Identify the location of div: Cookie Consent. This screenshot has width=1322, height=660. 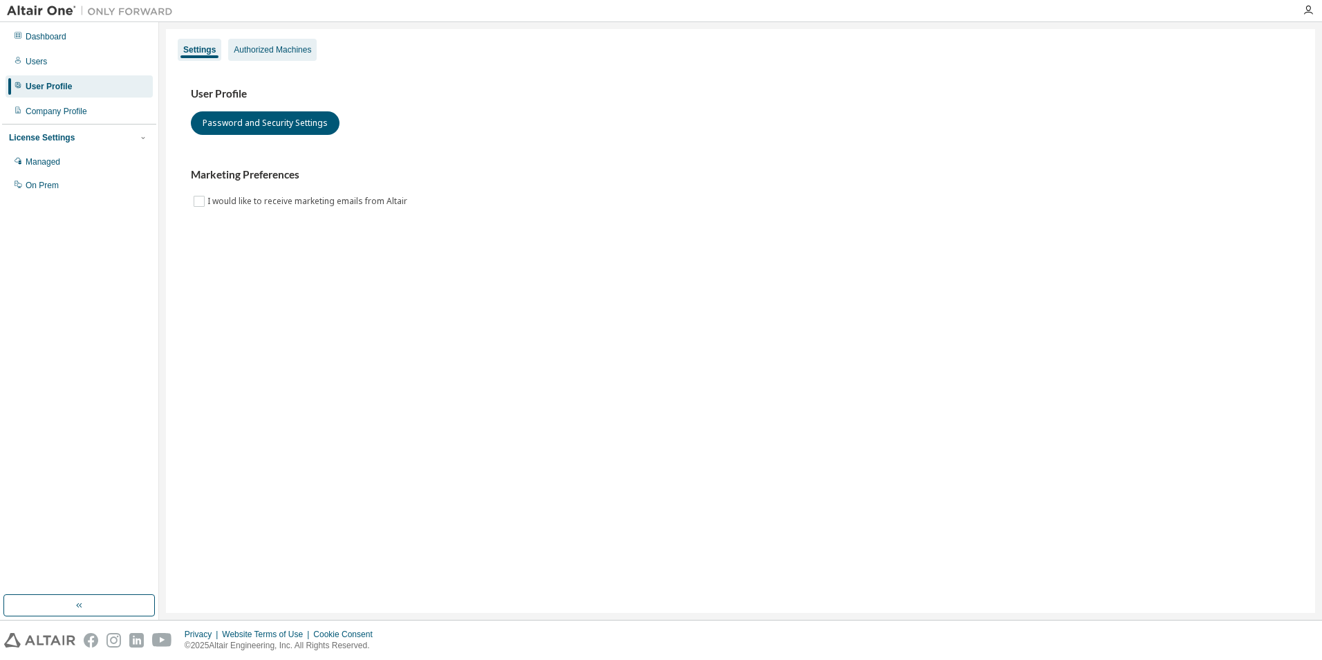
(346, 634).